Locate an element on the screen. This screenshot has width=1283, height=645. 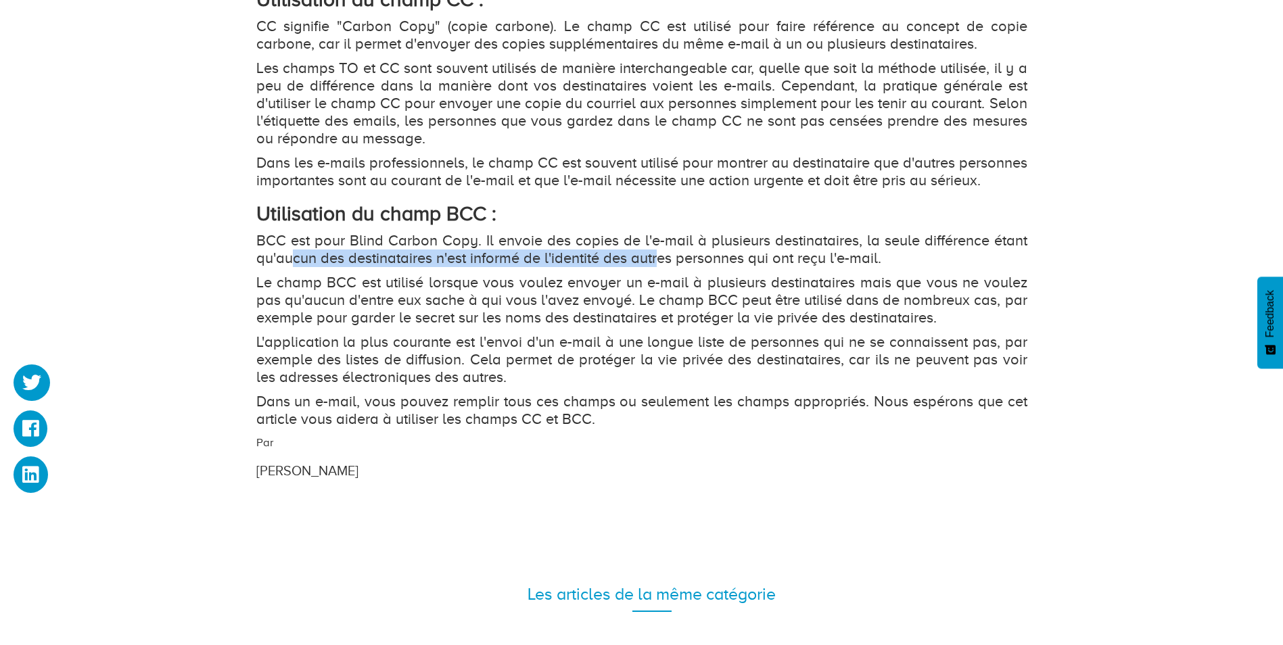
p: BCC est pour Blind Carbon Copy. Il envoie des copies de l'e-mail à plusieurs destinataires, la se... is located at coordinates (642, 250).